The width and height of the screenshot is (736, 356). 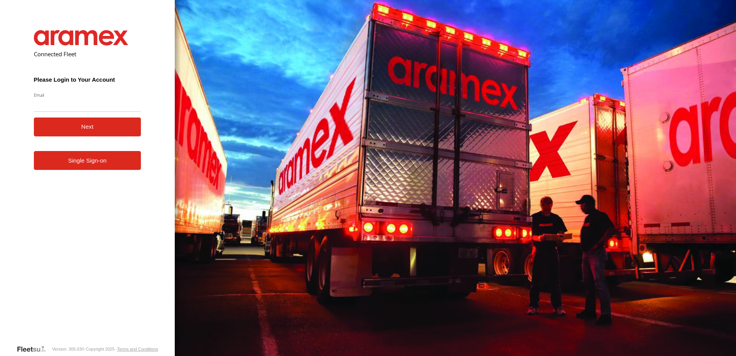 What do you see at coordinates (87, 160) in the screenshot?
I see `a: Single Sign-on` at bounding box center [87, 160].